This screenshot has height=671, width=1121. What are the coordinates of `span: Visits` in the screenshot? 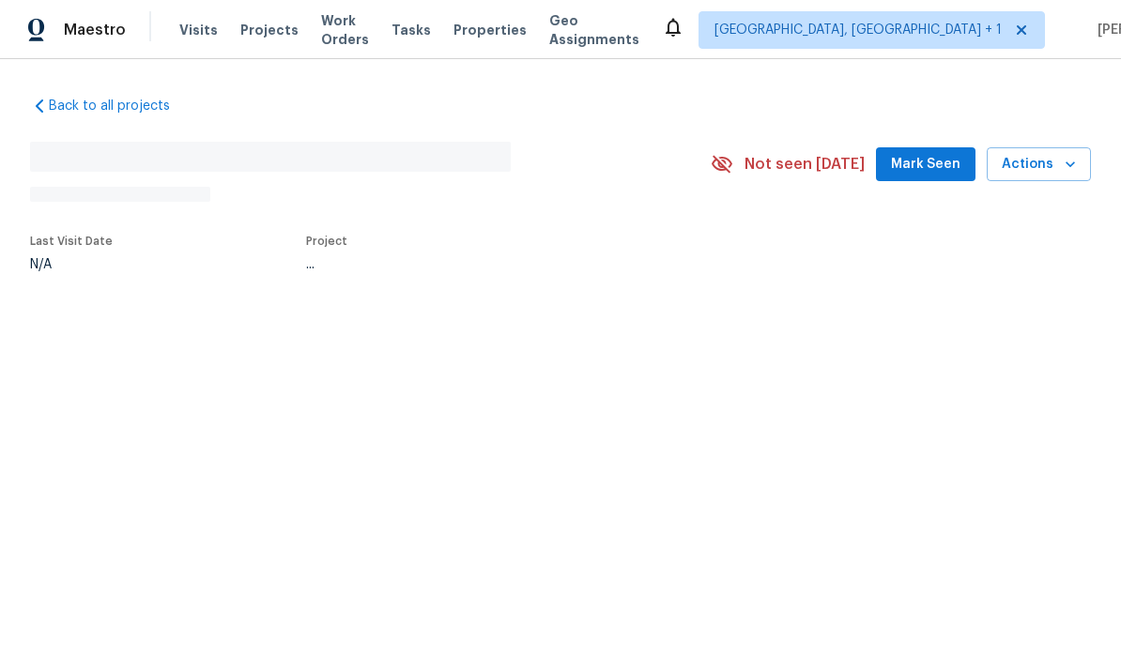 It's located at (198, 30).